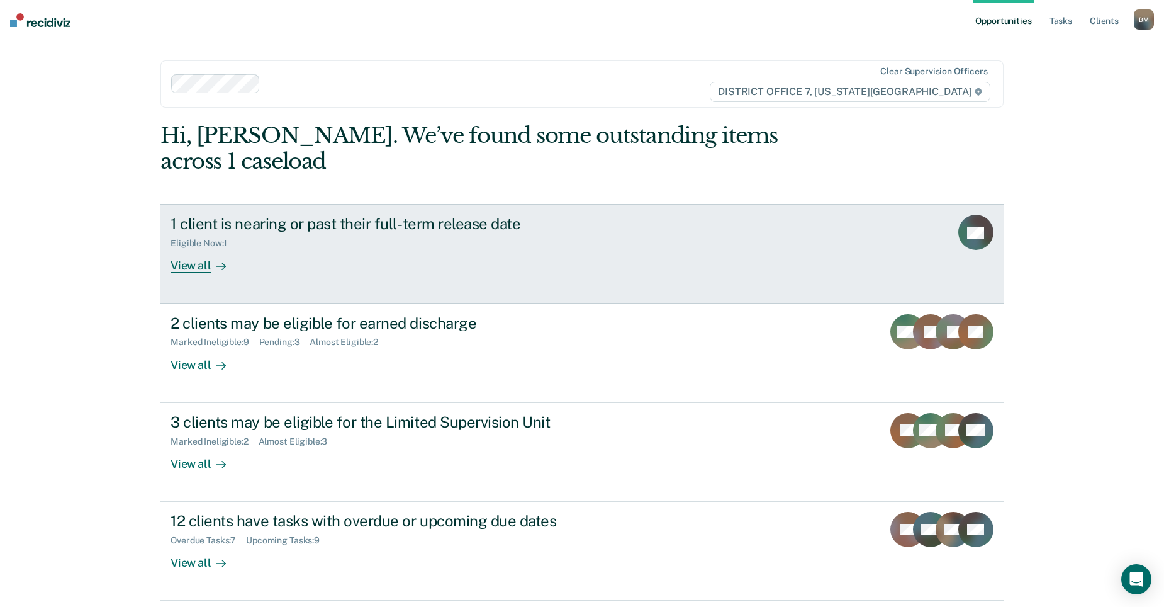  What do you see at coordinates (349, 342) in the screenshot?
I see `div: Almost Eligible : 2` at bounding box center [349, 342].